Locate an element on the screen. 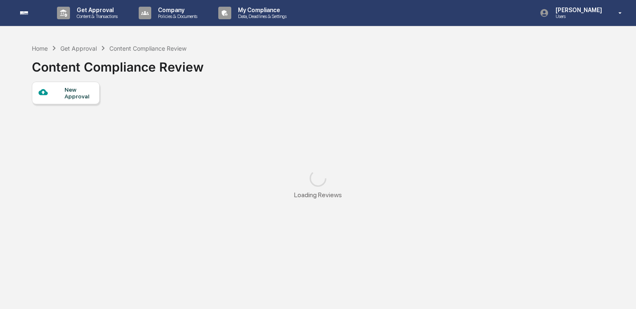 The image size is (636, 309). p: Company is located at coordinates (176, 10).